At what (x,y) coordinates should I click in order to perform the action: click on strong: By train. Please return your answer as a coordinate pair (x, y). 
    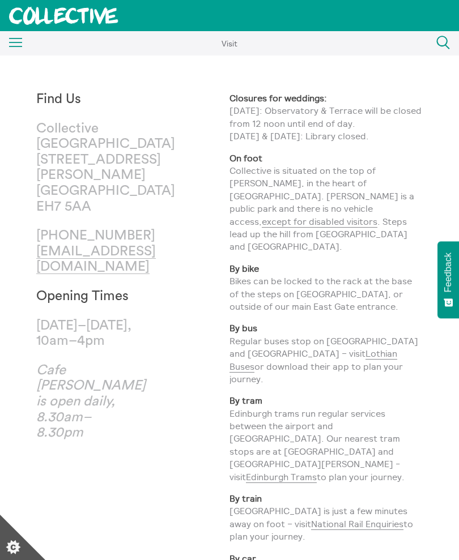
    Looking at the image, I should click on (245, 499).